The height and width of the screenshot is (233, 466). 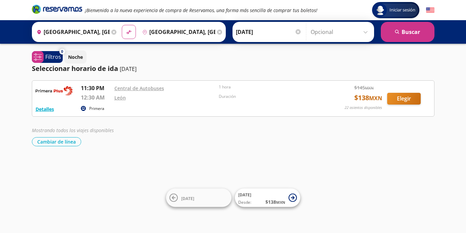 I want to click on button: Buscar, so click(x=408, y=32).